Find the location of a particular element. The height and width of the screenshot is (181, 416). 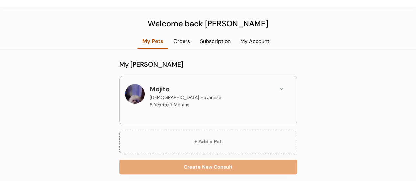

button: Create New Consult is located at coordinates (208, 167).